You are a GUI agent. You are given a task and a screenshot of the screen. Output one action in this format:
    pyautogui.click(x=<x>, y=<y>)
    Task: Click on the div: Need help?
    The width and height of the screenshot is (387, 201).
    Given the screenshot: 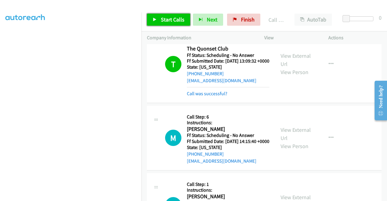 What is the action you would take?
    pyautogui.click(x=11, y=20)
    